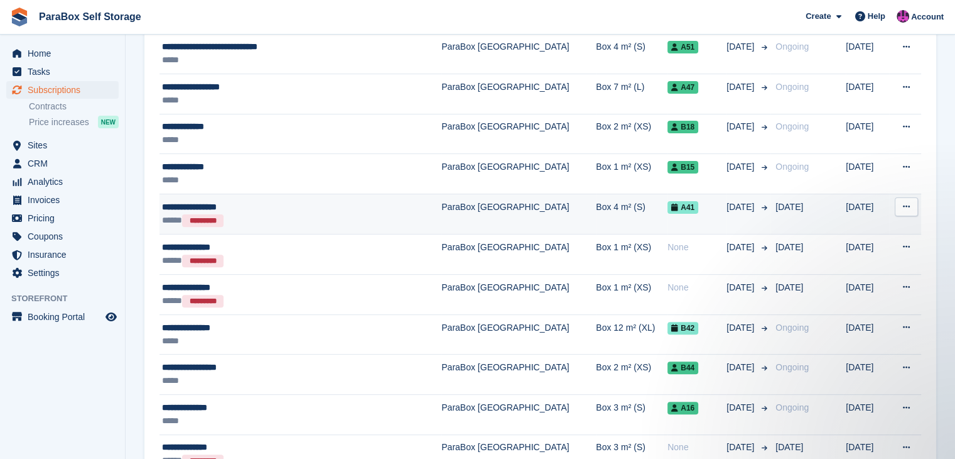 This screenshot has height=459, width=955. I want to click on span: Analytics, so click(65, 182).